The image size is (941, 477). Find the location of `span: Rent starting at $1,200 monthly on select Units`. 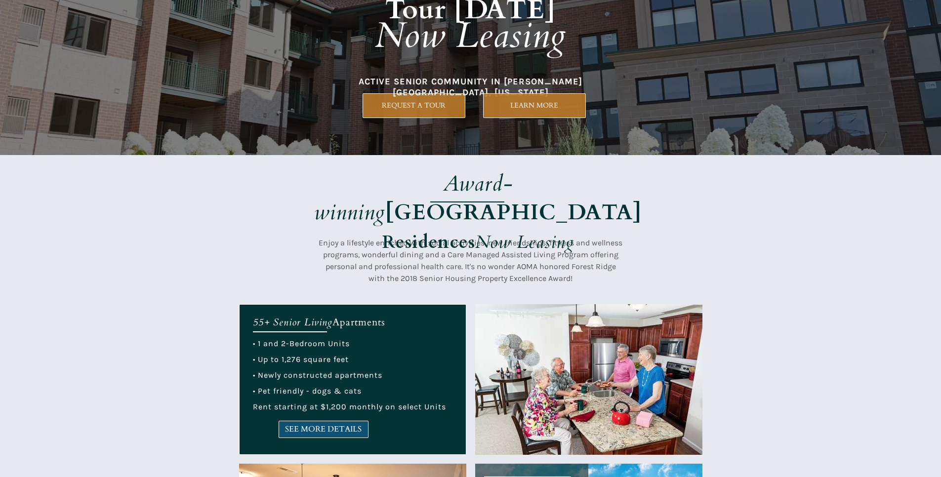

span: Rent starting at $1,200 monthly on select Units is located at coordinates (349, 407).